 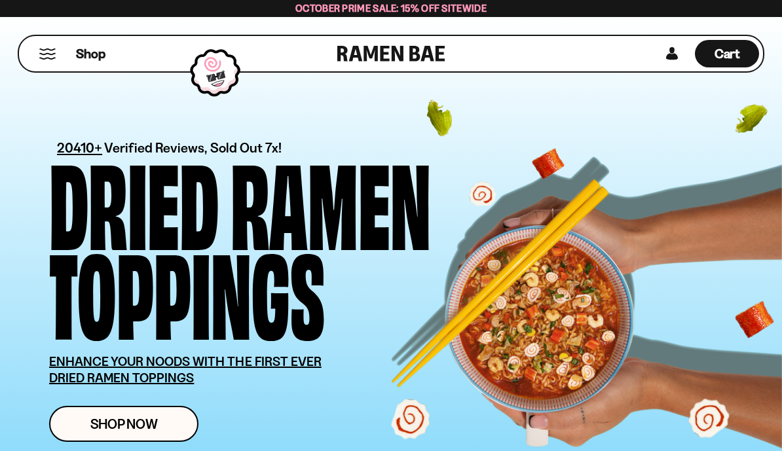 What do you see at coordinates (727, 54) in the screenshot?
I see `span: Cart` at bounding box center [727, 54].